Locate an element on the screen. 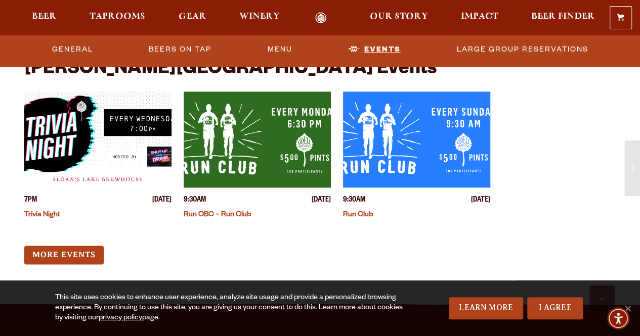  a: privacy policy is located at coordinates (120, 319).